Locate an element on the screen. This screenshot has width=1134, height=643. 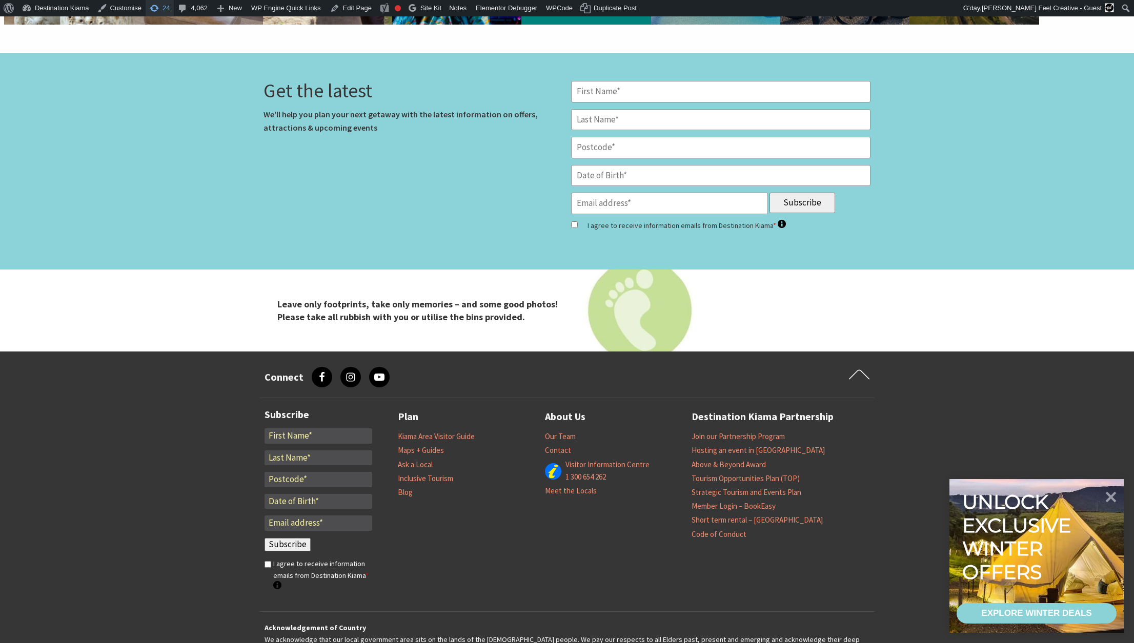
a: Our Team is located at coordinates (560, 437).